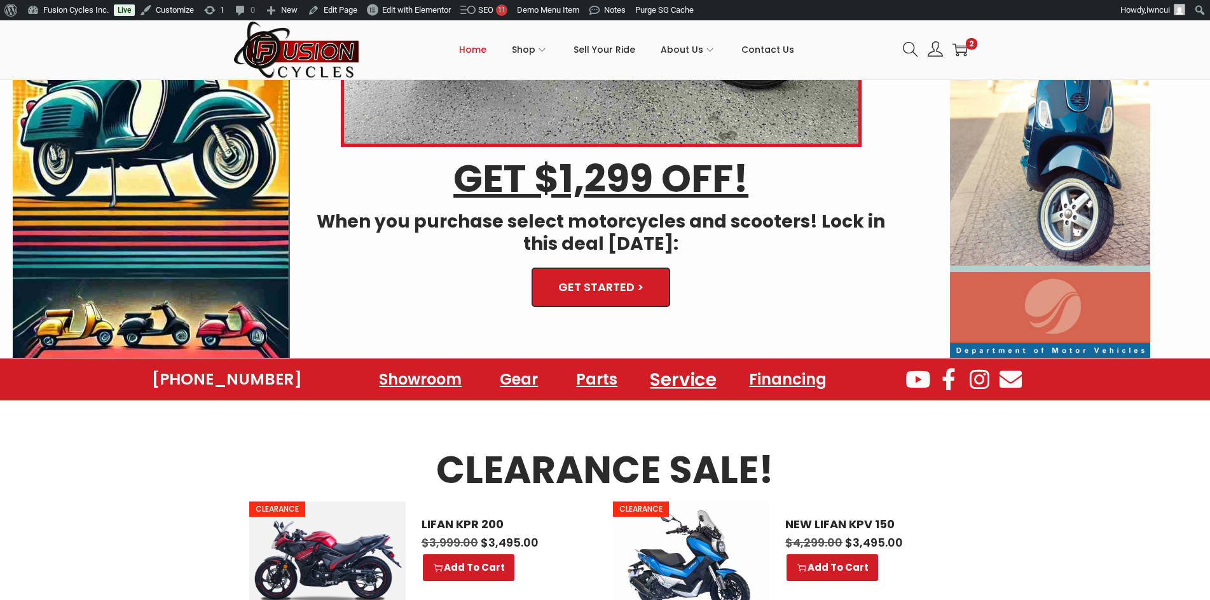 The width and height of the screenshot is (1210, 600). Describe the element at coordinates (501, 524) in the screenshot. I see `a: LIFAN KPR 200` at that location.